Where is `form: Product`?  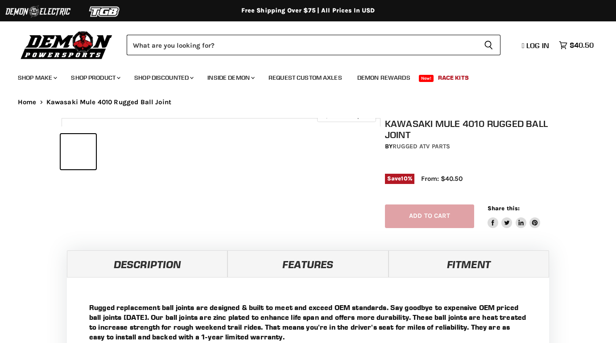 form: Product is located at coordinates (314, 45).